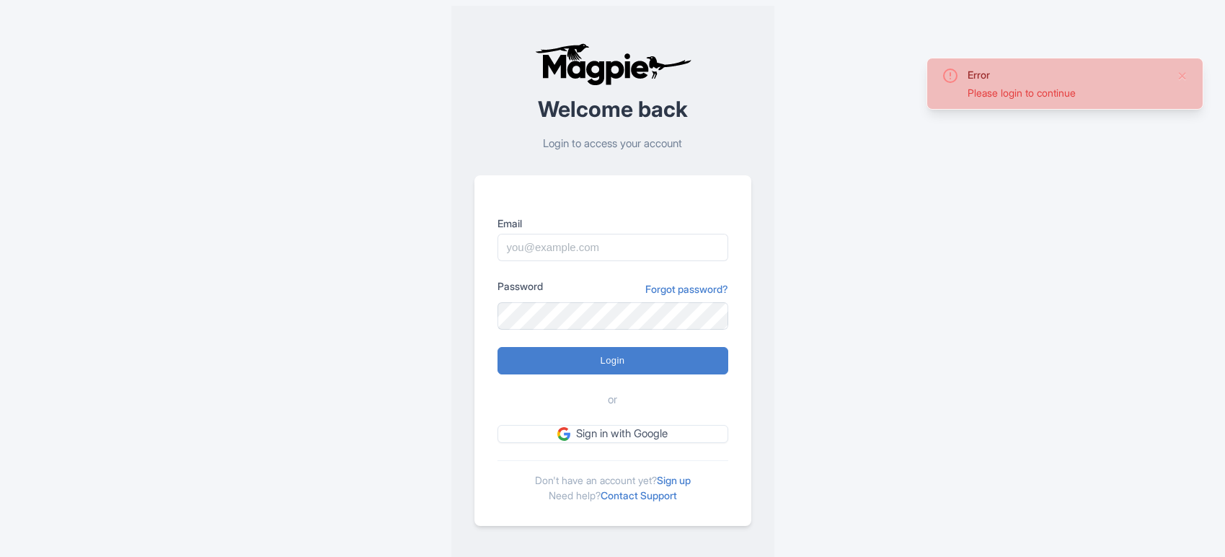 The width and height of the screenshot is (1225, 557). I want to click on p: Login to access your account, so click(613, 144).